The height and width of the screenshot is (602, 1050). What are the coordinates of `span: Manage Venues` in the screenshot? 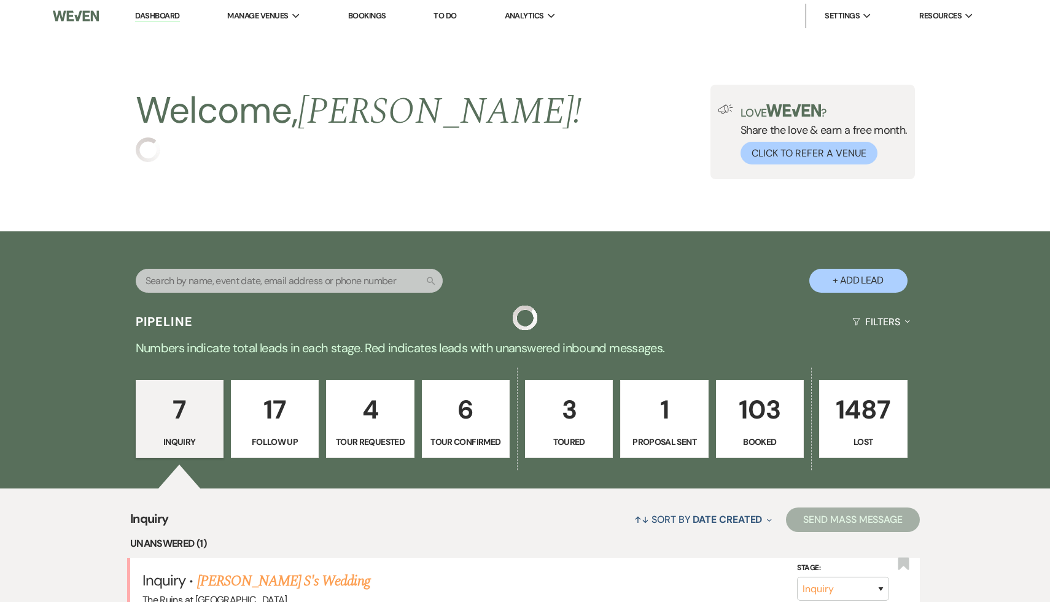 It's located at (257, 16).